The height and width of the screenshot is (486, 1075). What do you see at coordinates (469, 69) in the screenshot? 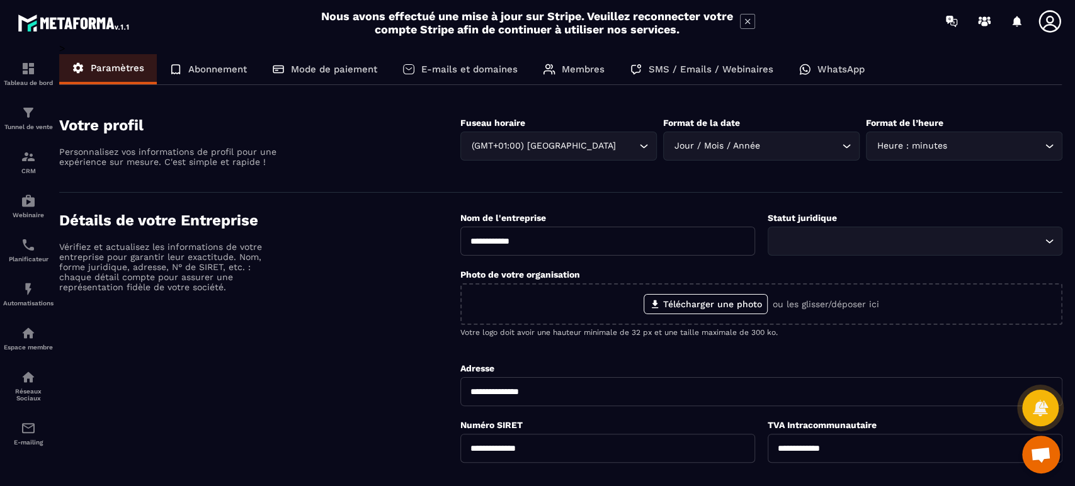
I see `p: E-mails et domaines` at bounding box center [469, 69].